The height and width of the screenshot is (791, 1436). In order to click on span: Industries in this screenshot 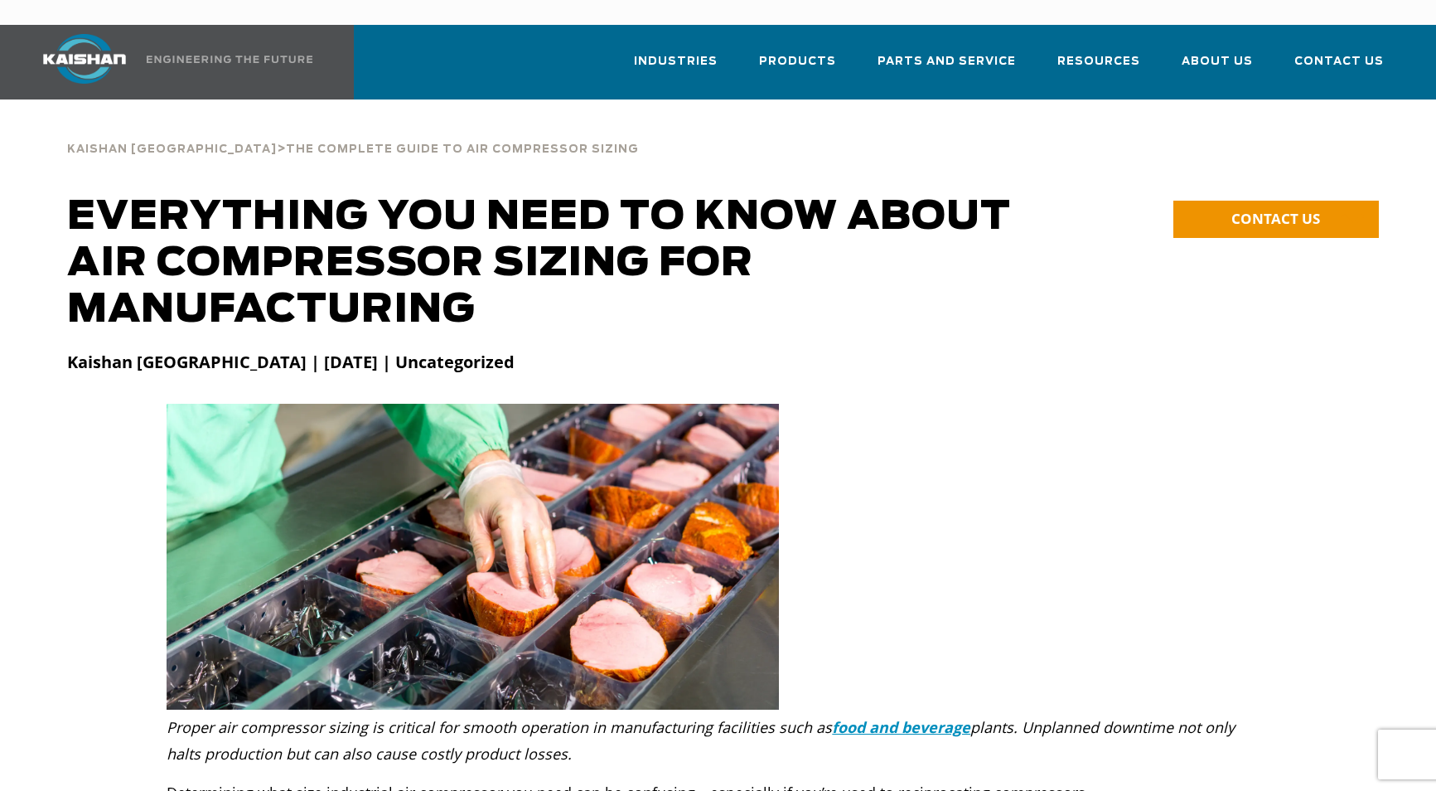, I will do `click(675, 61)`.